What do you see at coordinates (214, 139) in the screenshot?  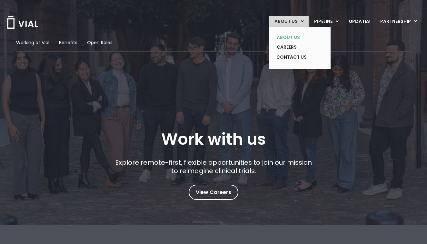 I see `h1: Work with us` at bounding box center [214, 139].